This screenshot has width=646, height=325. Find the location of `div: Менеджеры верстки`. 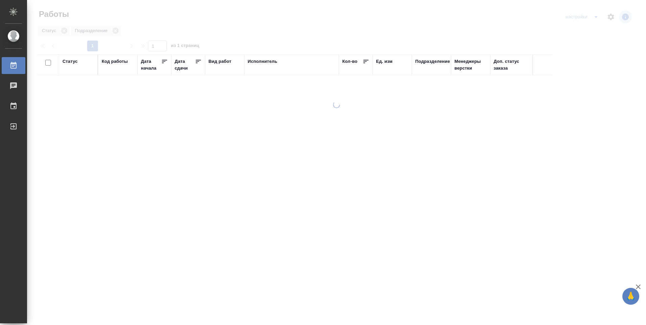

div: Менеджеры верстки is located at coordinates (471, 65).